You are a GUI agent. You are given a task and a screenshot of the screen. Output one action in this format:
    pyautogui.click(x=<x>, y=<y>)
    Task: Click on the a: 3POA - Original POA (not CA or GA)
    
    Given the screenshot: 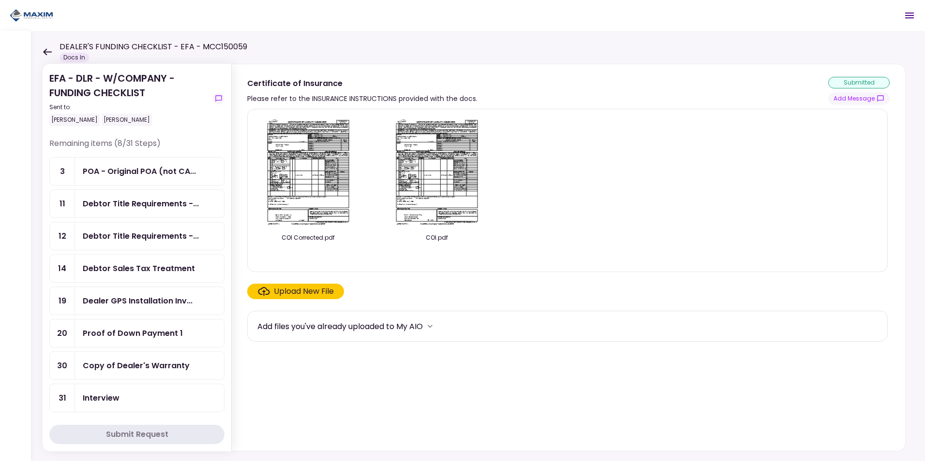 What is the action you would take?
    pyautogui.click(x=137, y=171)
    